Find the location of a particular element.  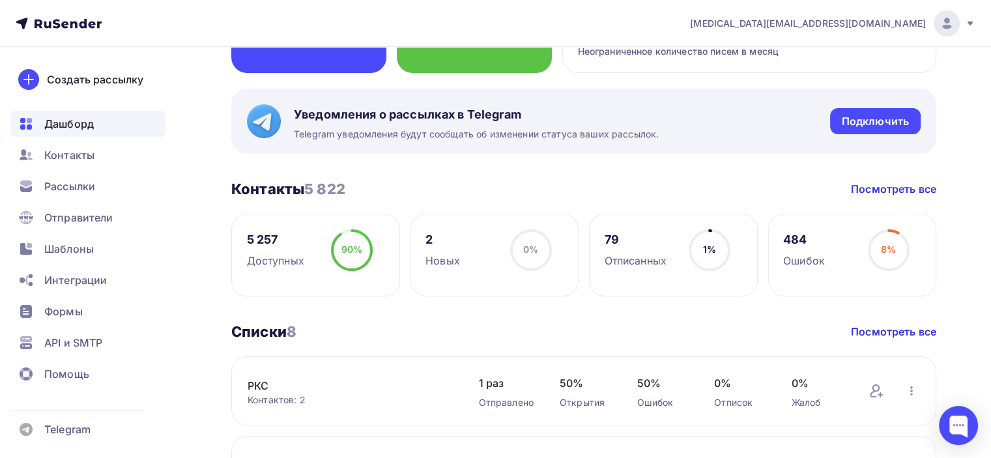

a: Контакты is located at coordinates (88, 155).